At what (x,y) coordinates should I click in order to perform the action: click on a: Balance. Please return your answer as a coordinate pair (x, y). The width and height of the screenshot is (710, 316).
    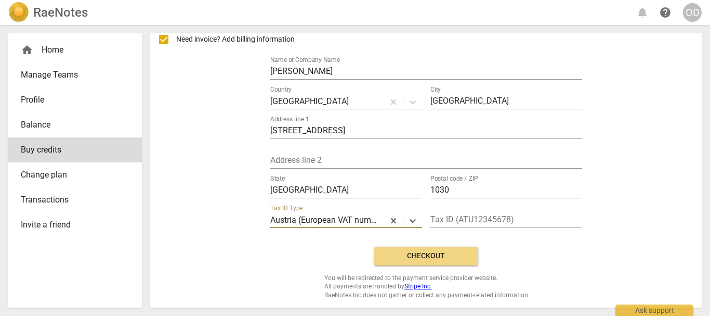
    Looking at the image, I should click on (75, 125).